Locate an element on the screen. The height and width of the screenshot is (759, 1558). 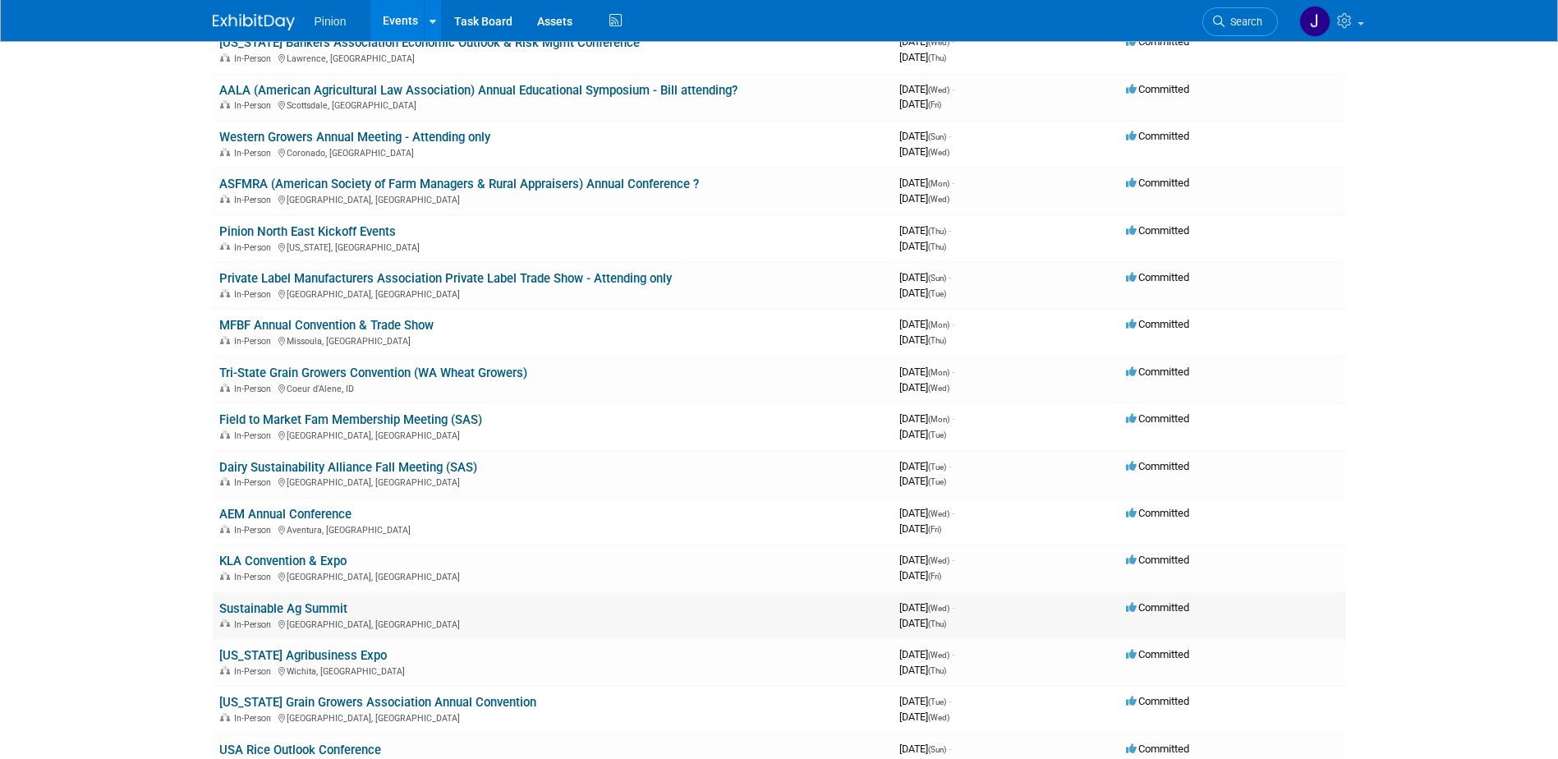
a: ASFMRA (American Society of Farm Managers & Rural Appraisers) Annual Conference ? is located at coordinates (459, 184).